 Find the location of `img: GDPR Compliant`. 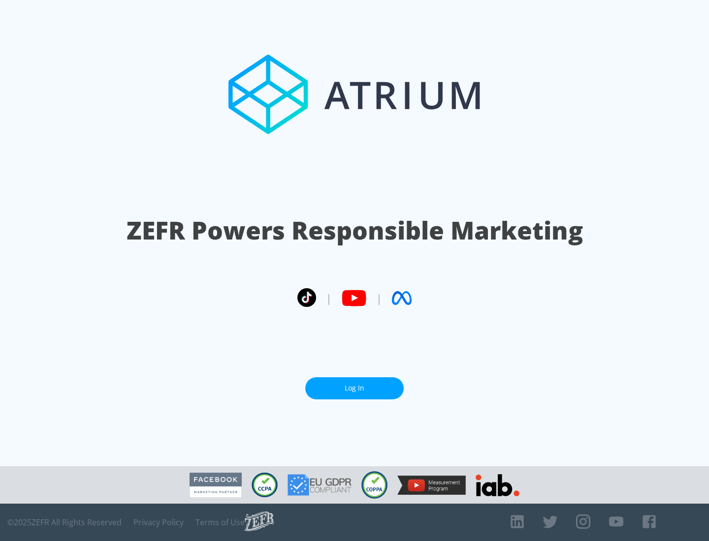

img: GDPR Compliant is located at coordinates (319, 485).